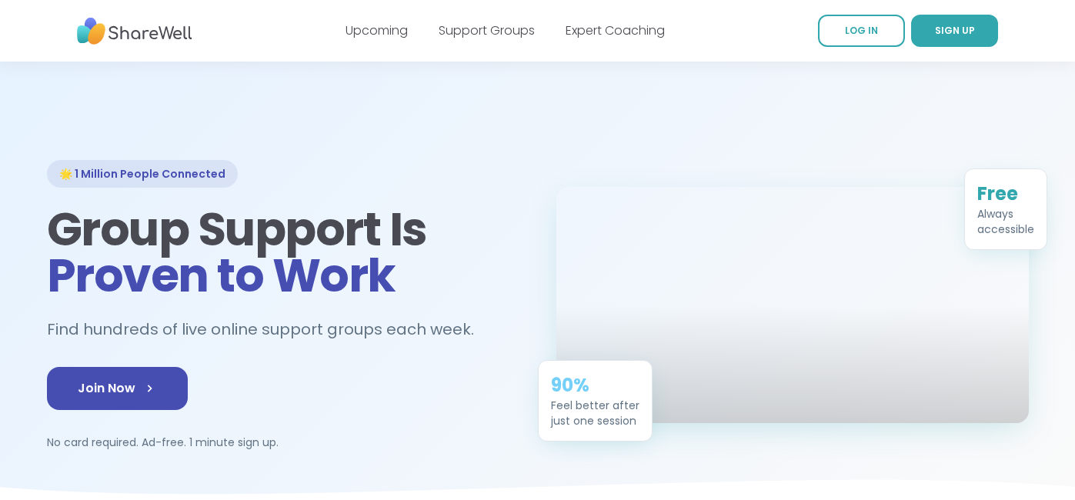 The width and height of the screenshot is (1075, 500). I want to click on h1: Group Support Is, so click(283, 252).